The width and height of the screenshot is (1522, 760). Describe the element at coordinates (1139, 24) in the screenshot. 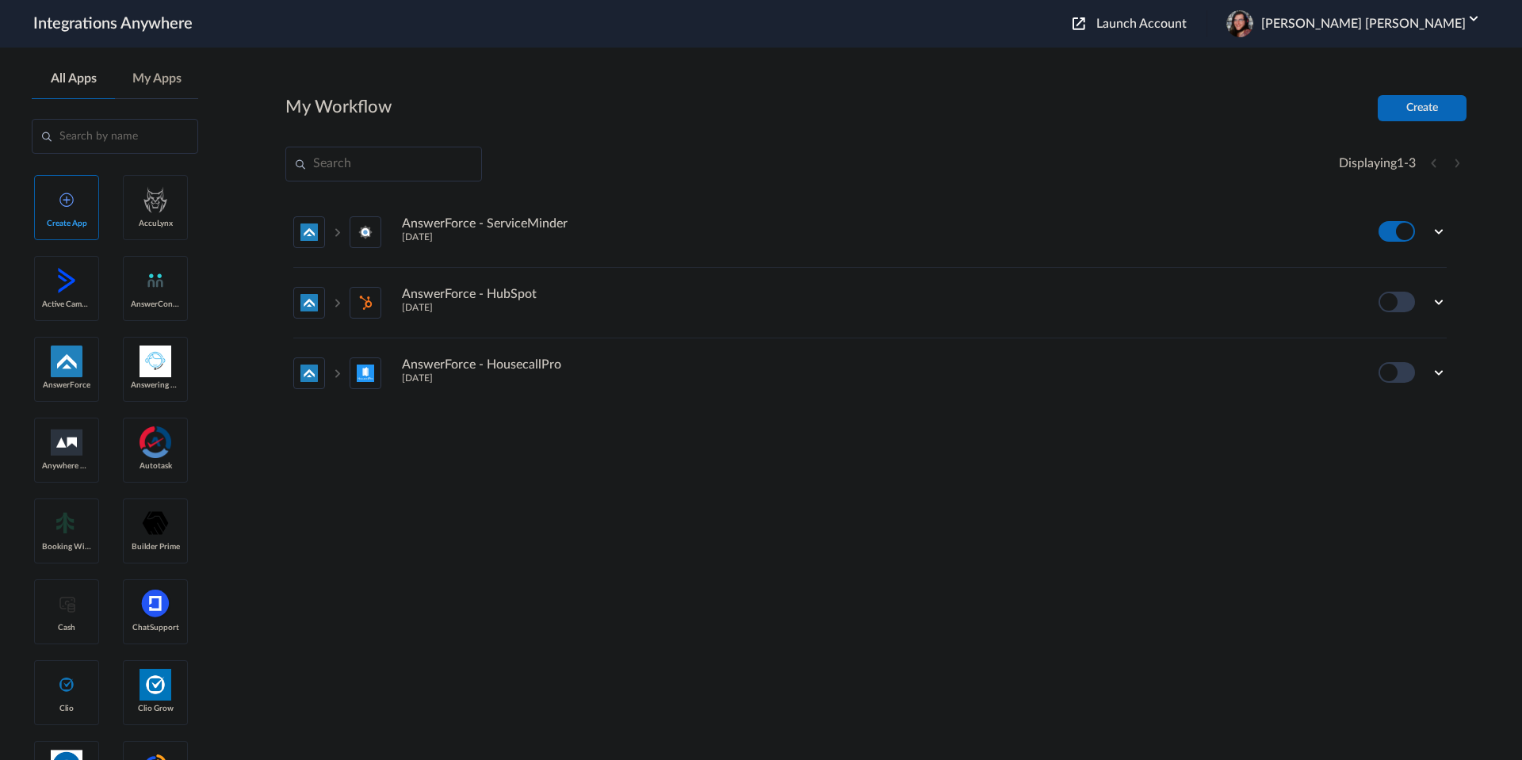

I see `button: Launch Account` at that location.